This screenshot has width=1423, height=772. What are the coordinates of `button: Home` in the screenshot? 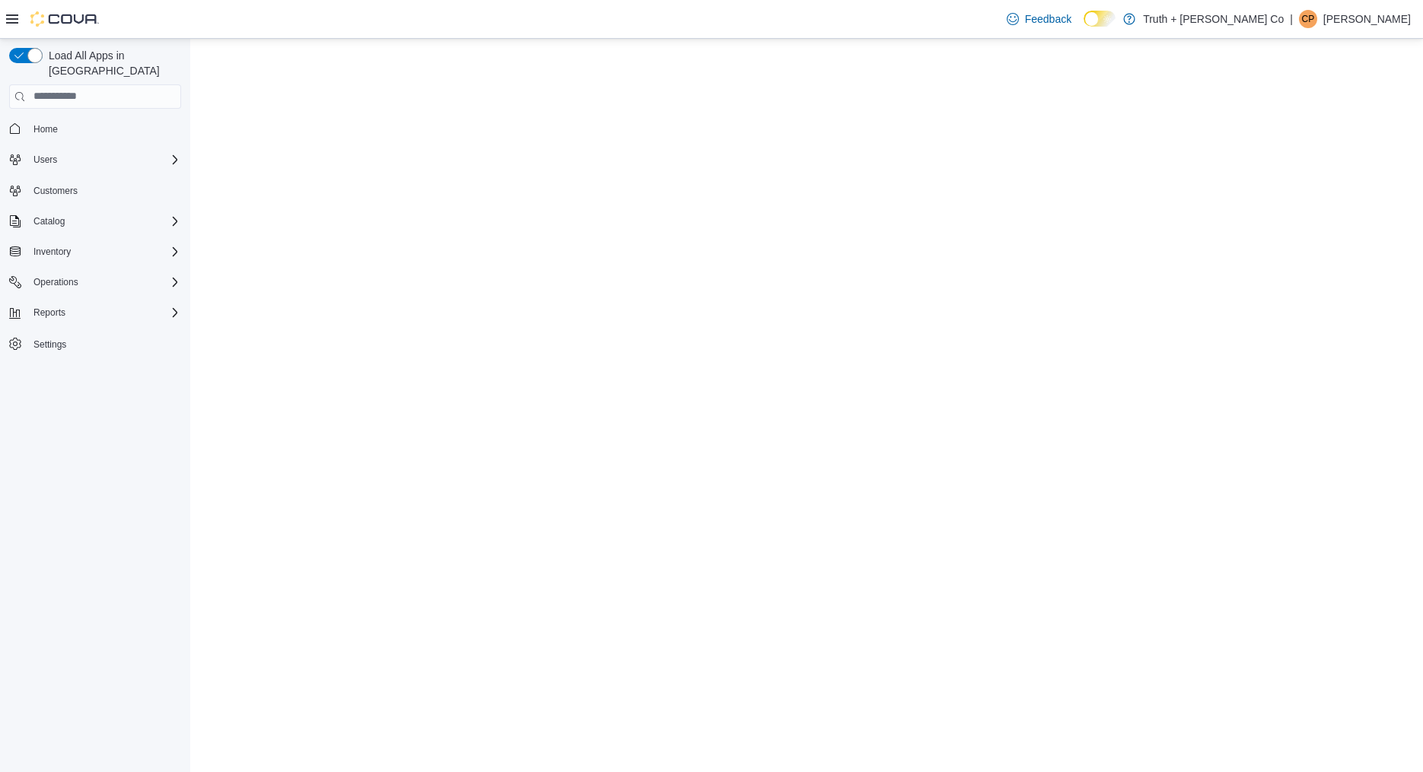 It's located at (95, 129).